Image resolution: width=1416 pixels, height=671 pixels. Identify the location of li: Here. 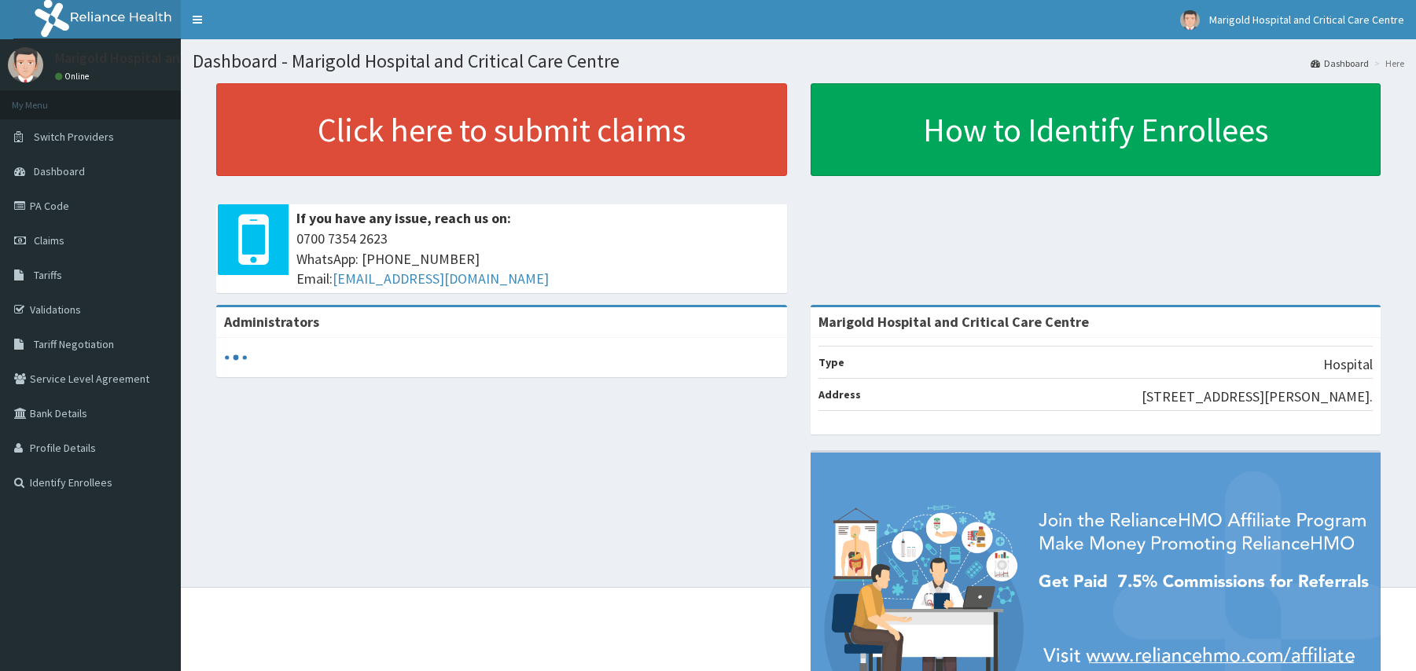
(1387, 63).